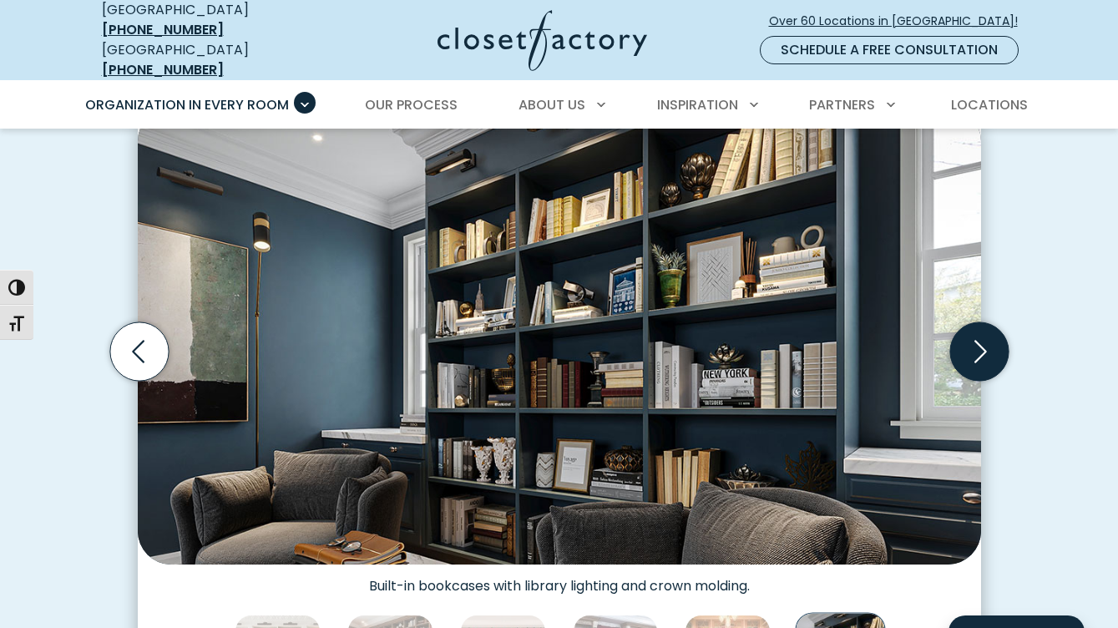 The height and width of the screenshot is (628, 1118). I want to click on span: About Us, so click(552, 104).